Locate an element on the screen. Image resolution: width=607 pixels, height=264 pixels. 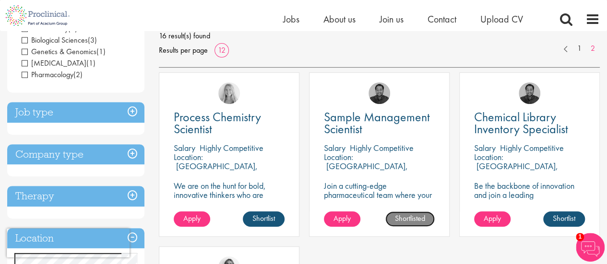
a: Join us is located at coordinates (392, 19).